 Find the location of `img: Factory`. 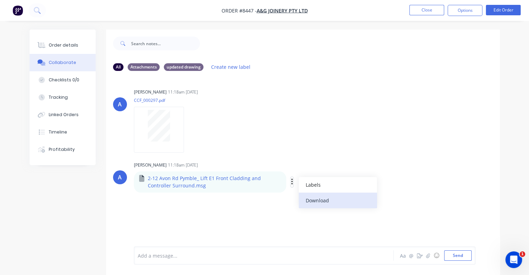

img: Factory is located at coordinates (18, 10).